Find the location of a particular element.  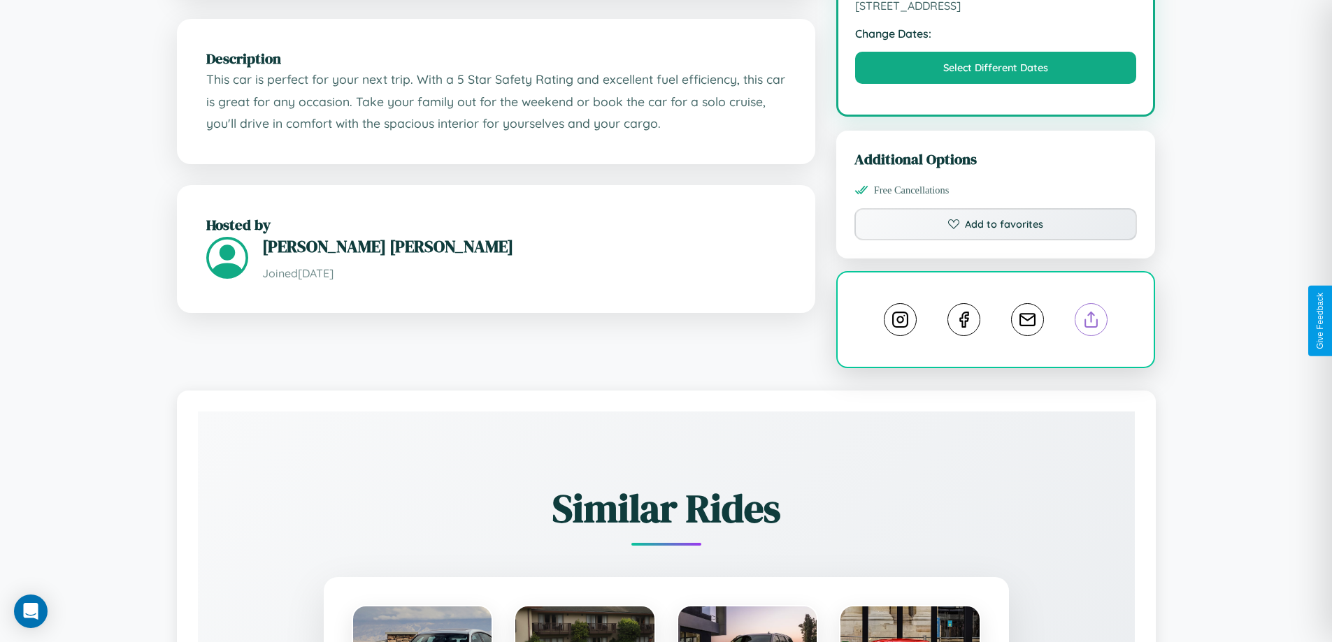

button: Select Different Dates is located at coordinates (996, 68).